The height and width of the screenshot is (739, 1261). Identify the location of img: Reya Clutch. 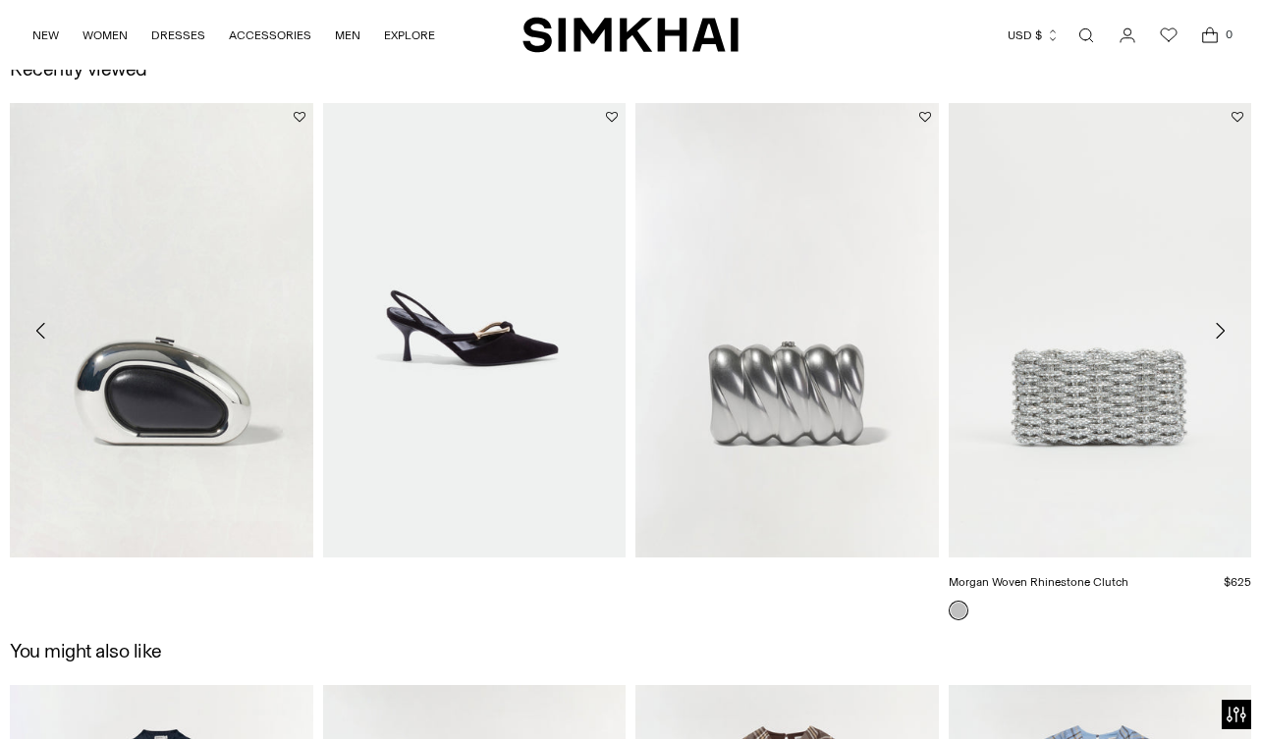
(787, 330).